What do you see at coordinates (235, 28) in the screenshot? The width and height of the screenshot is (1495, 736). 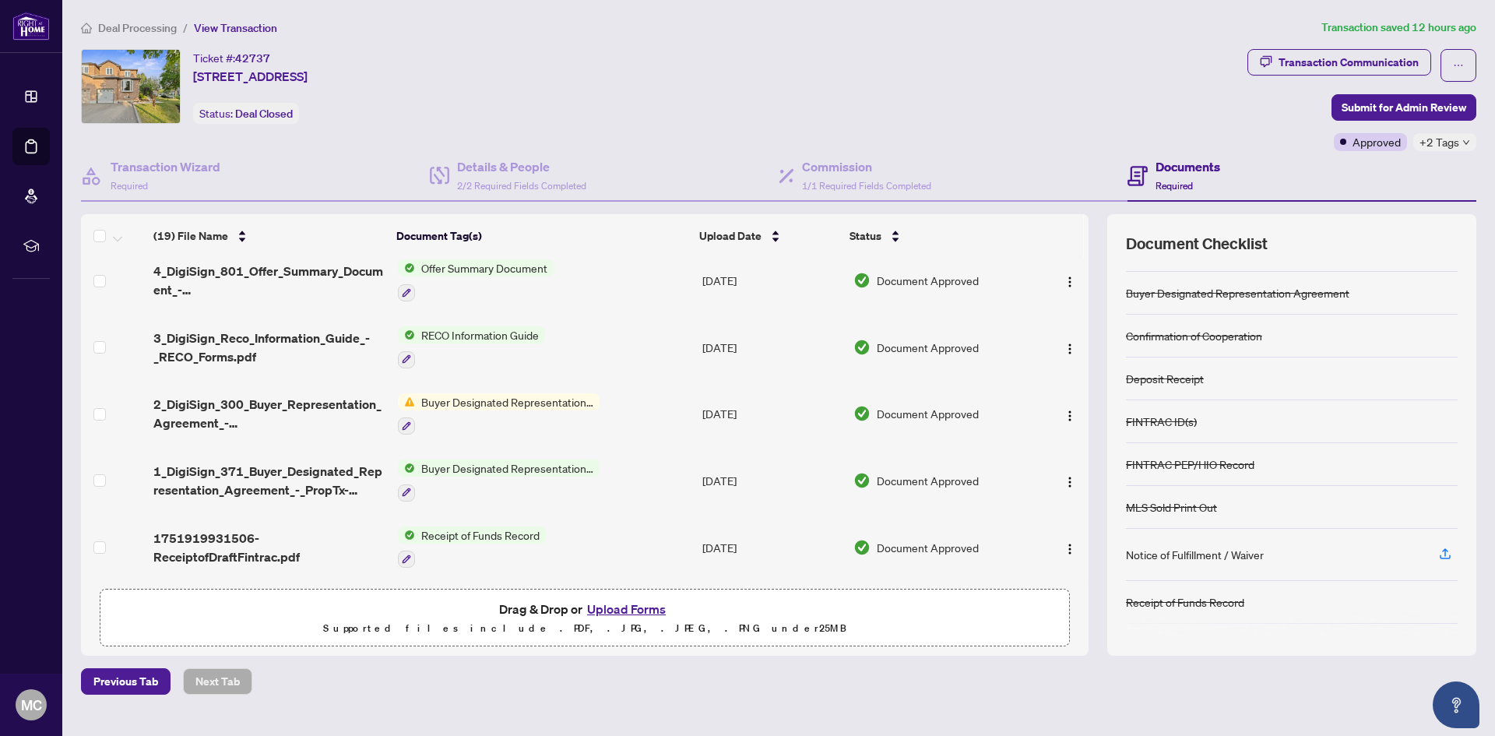 I see `span: View Transaction` at bounding box center [235, 28].